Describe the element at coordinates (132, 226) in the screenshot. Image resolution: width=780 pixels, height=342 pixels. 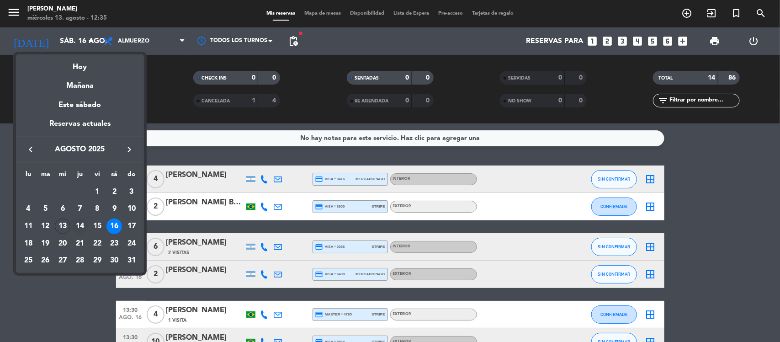
I see `div: 17` at that location.